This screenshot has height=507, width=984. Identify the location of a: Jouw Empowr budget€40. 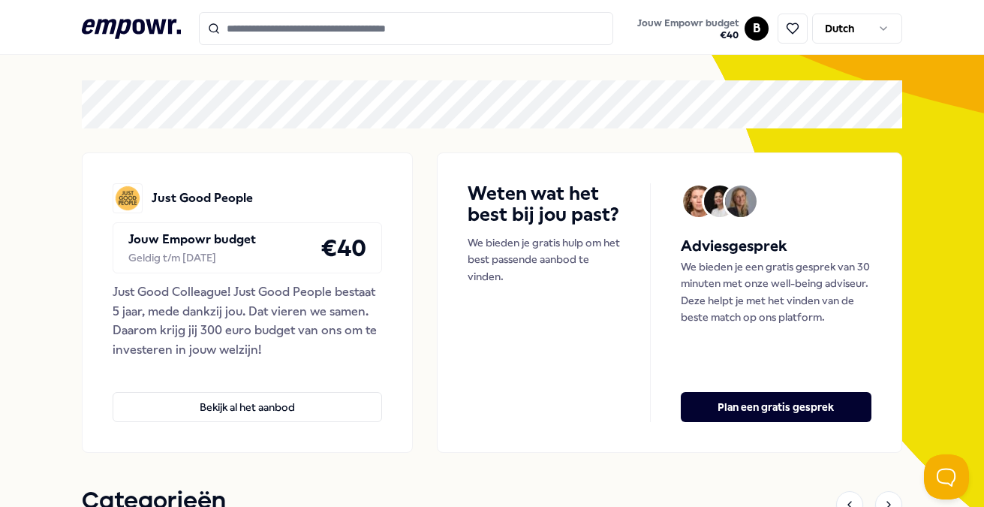
(687, 29).